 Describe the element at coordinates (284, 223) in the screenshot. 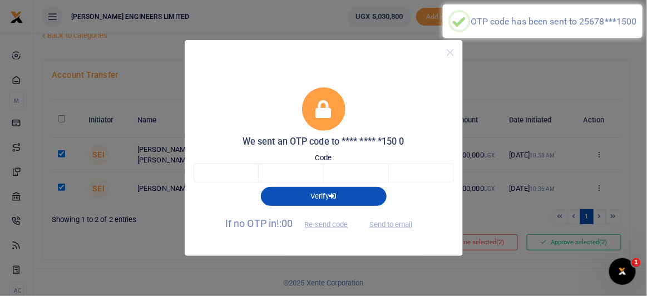

I see `span: !:00` at that location.